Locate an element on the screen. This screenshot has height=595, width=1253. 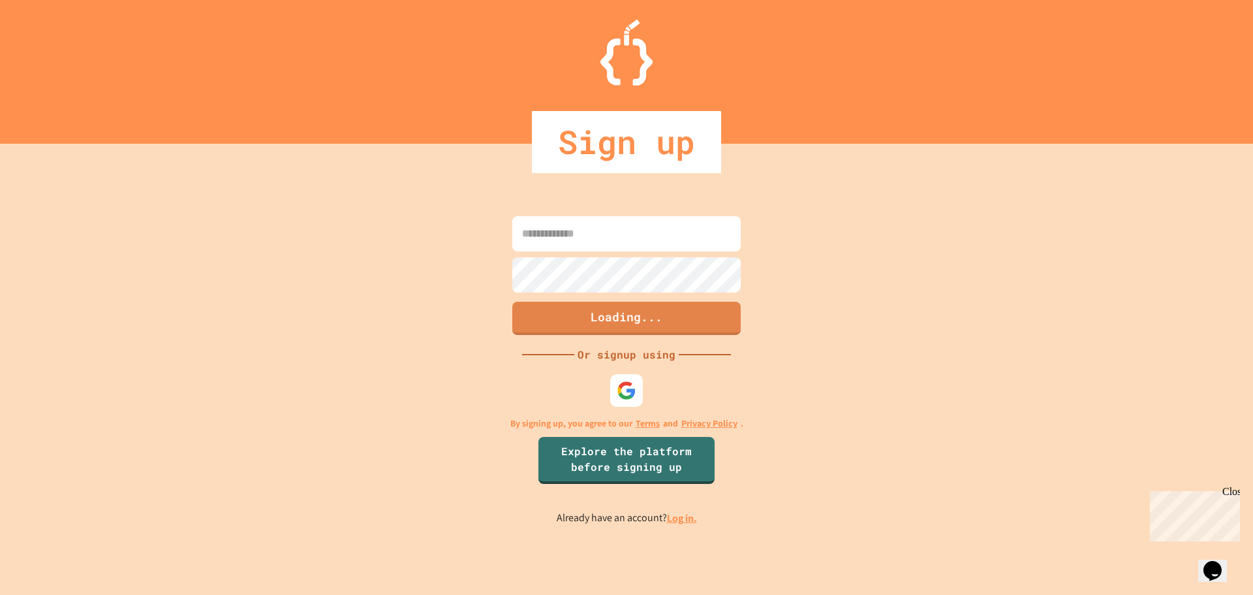
a: Terms is located at coordinates (648, 423).